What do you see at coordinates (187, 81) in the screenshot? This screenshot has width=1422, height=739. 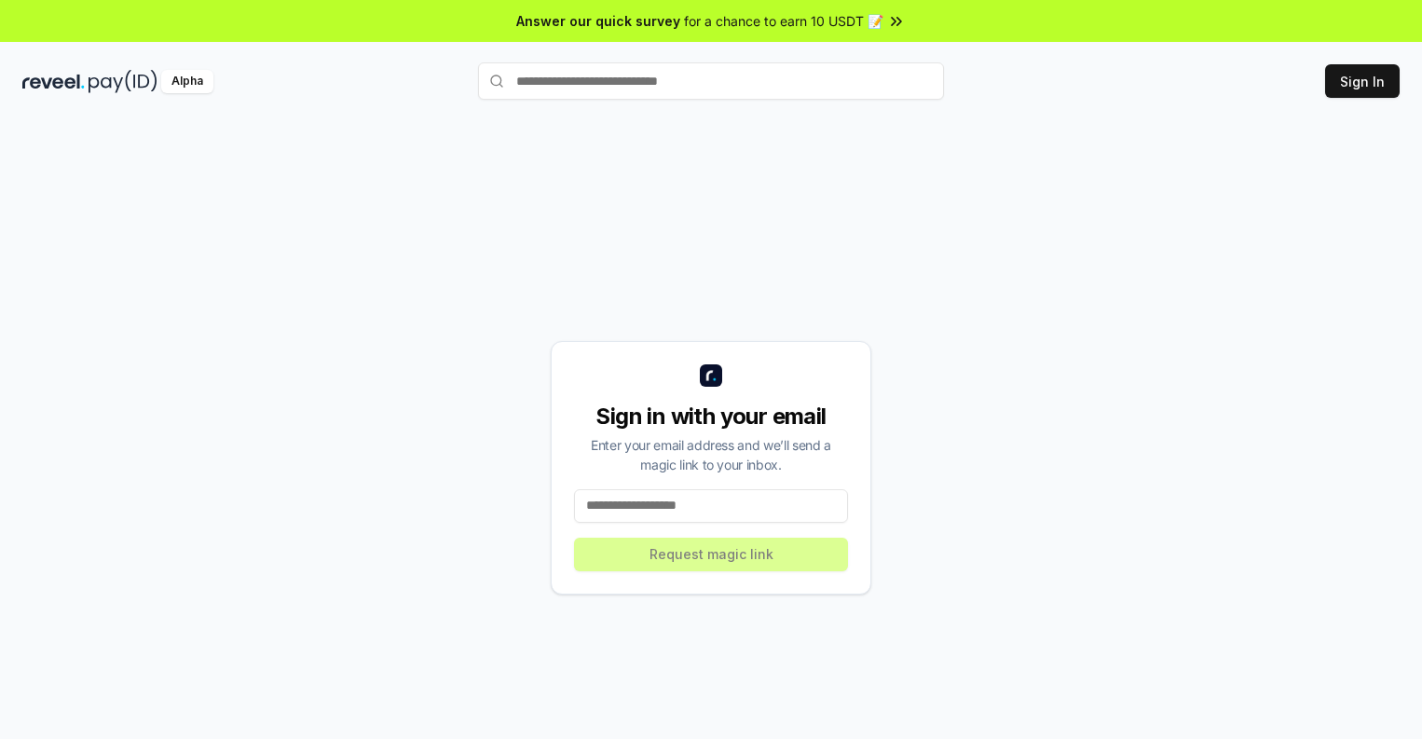 I see `div: Alpha` at bounding box center [187, 81].